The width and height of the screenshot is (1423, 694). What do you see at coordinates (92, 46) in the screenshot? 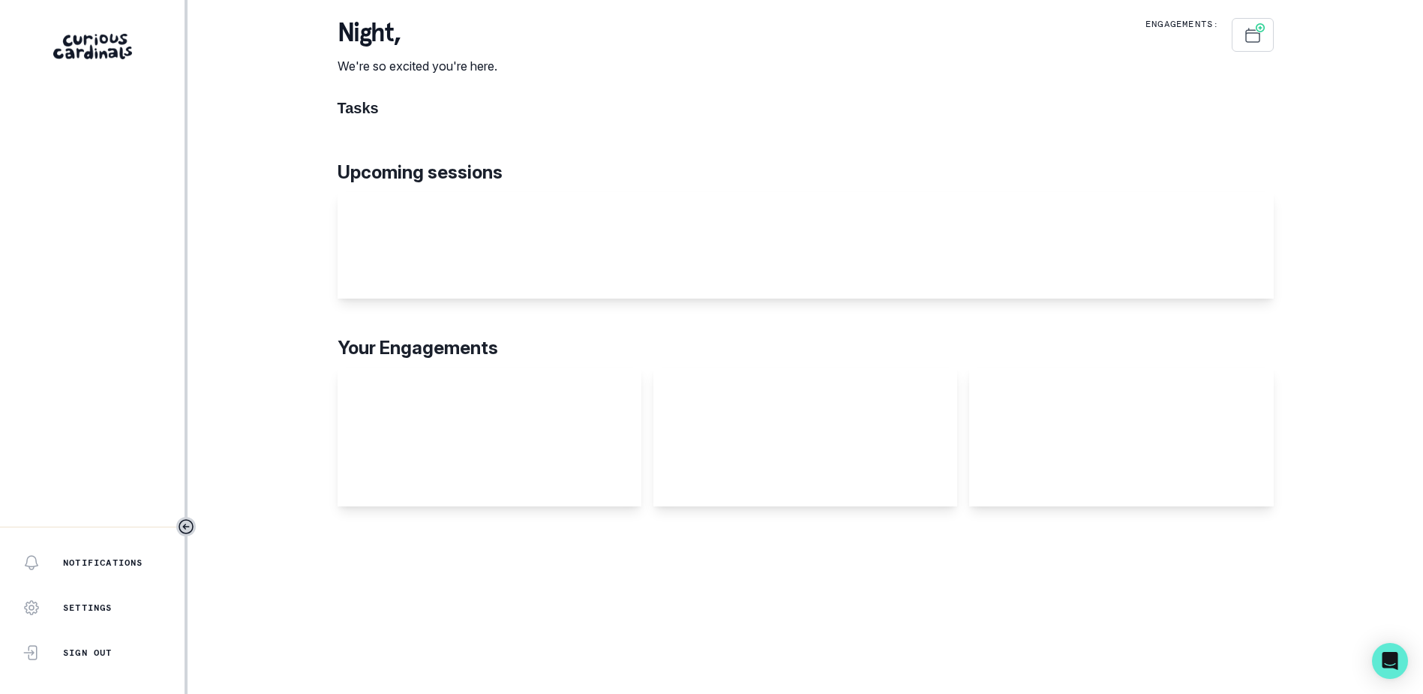
I see `img: Curious Cardinals Logo` at bounding box center [92, 46].